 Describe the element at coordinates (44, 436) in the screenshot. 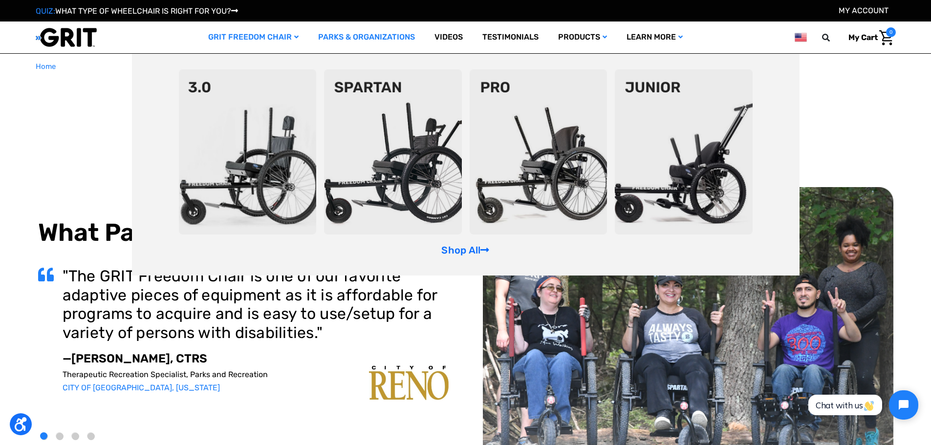

I see `button: 1 of 4` at that location.